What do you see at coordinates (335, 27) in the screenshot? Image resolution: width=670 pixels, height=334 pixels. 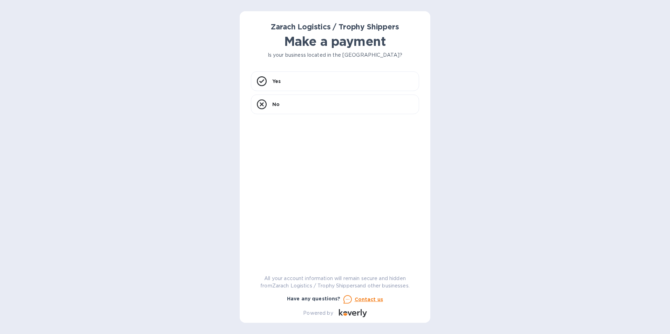 I see `b: Zarach Logistics / Trophy Shippers` at bounding box center [335, 27].